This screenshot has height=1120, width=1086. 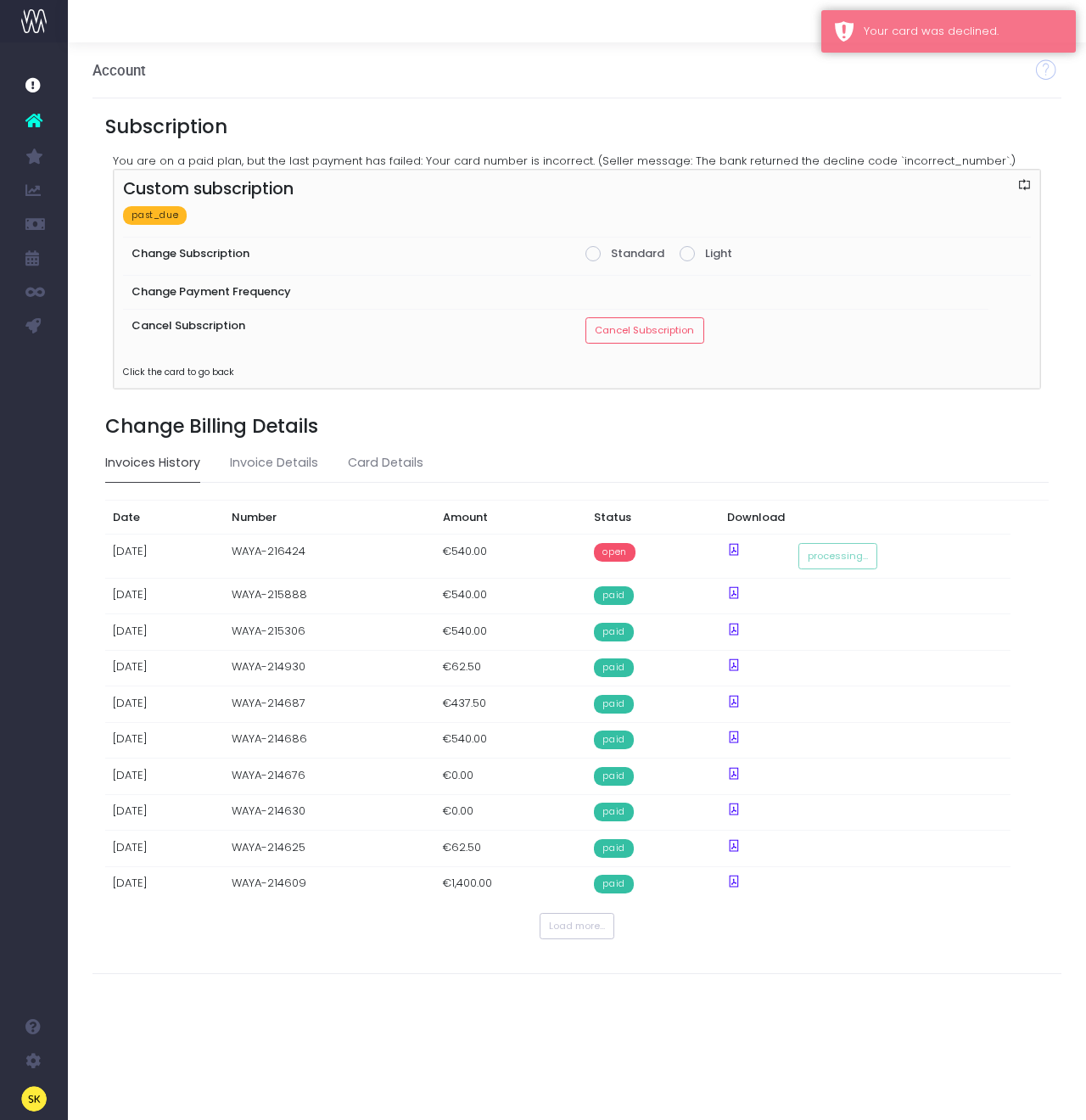 What do you see at coordinates (653, 518) in the screenshot?
I see `th: Status` at bounding box center [653, 518].